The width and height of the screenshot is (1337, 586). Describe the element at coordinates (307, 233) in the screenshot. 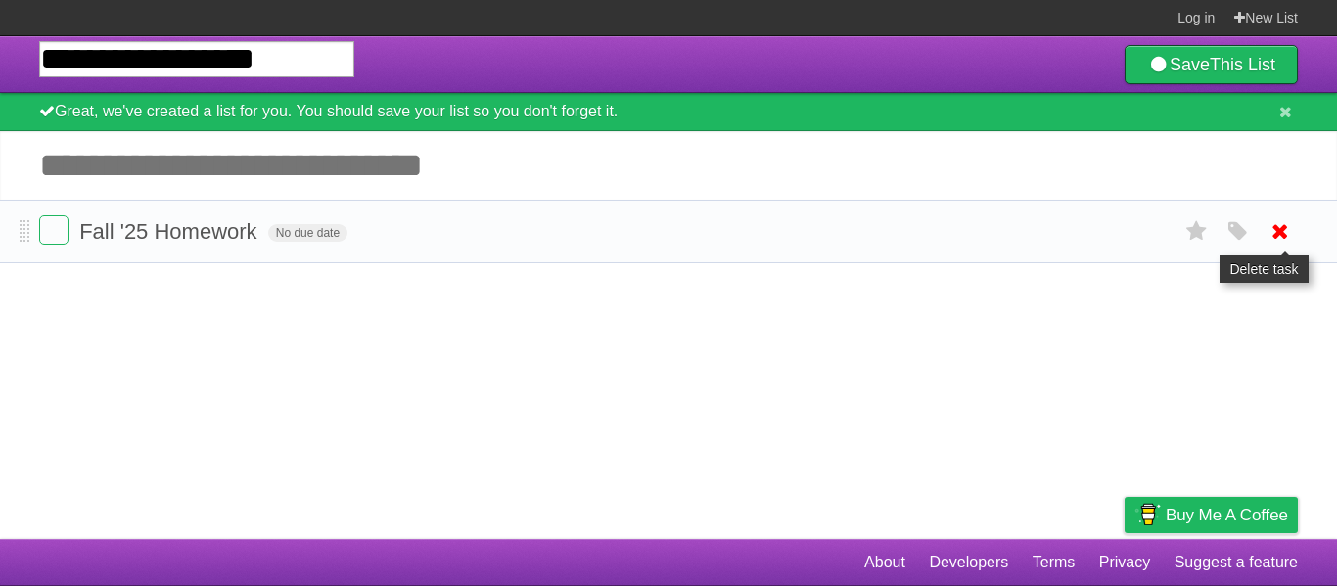

I see `span: No due date` at that location.